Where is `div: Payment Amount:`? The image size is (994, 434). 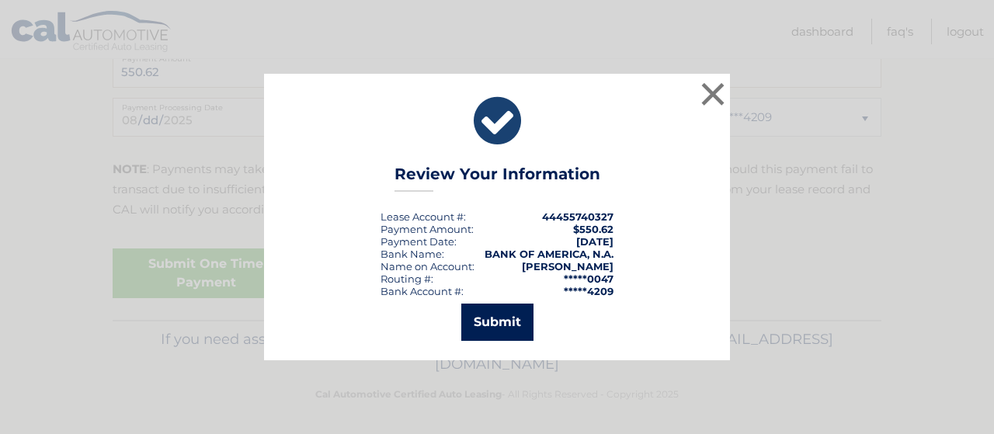
div: Payment Amount: is located at coordinates (427, 229).